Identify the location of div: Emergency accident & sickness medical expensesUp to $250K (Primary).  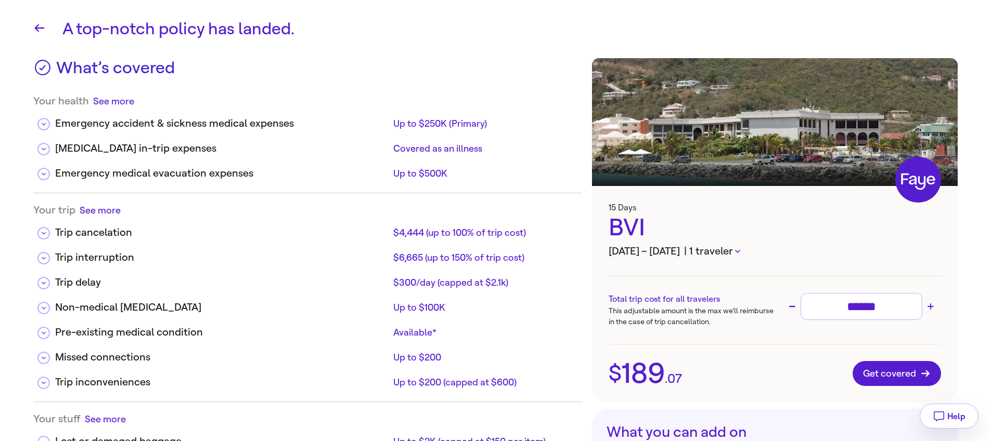
(307, 120).